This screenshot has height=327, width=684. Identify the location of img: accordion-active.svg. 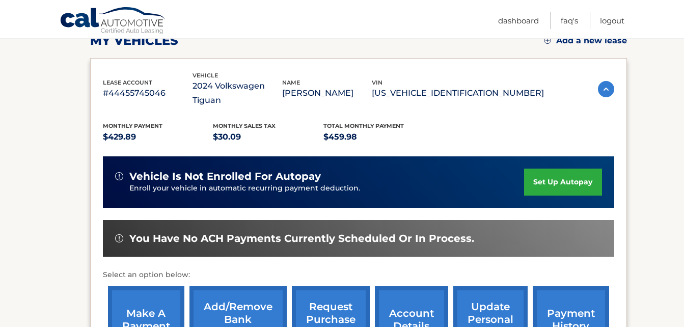
(606, 89).